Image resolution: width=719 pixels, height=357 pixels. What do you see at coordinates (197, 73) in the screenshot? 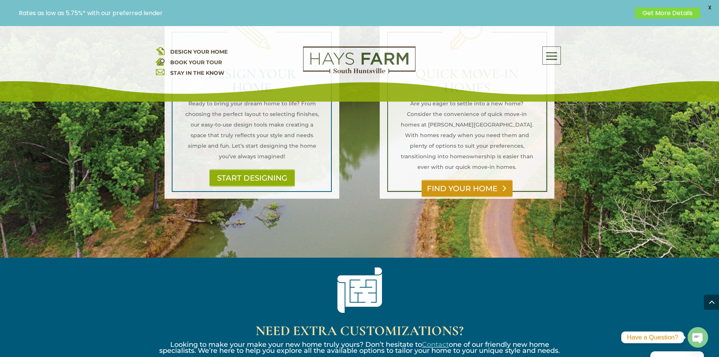
I see `a: STAY IN THE KNOW` at bounding box center [197, 73].